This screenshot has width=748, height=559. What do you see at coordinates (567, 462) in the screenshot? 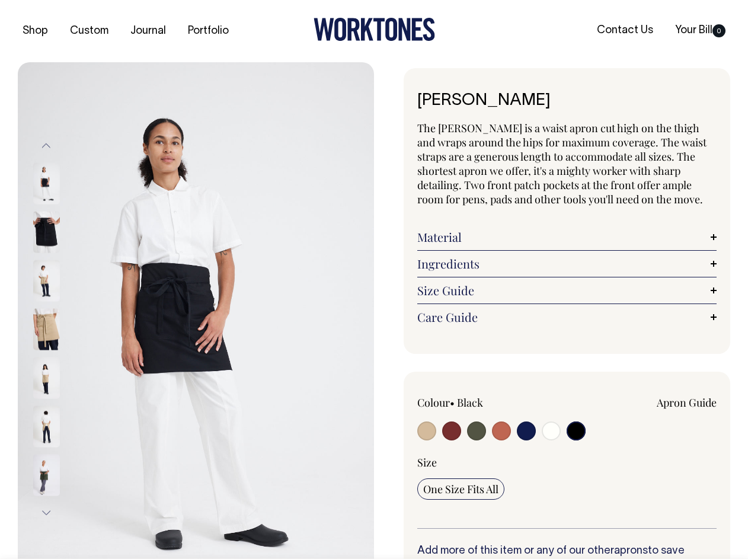
I see `div: Size` at bounding box center [567, 462].